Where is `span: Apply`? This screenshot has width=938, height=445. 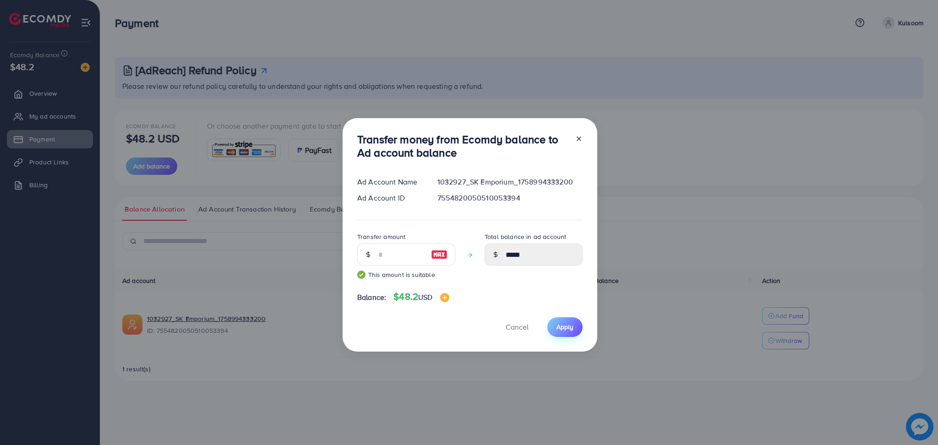 span: Apply is located at coordinates (565, 327).